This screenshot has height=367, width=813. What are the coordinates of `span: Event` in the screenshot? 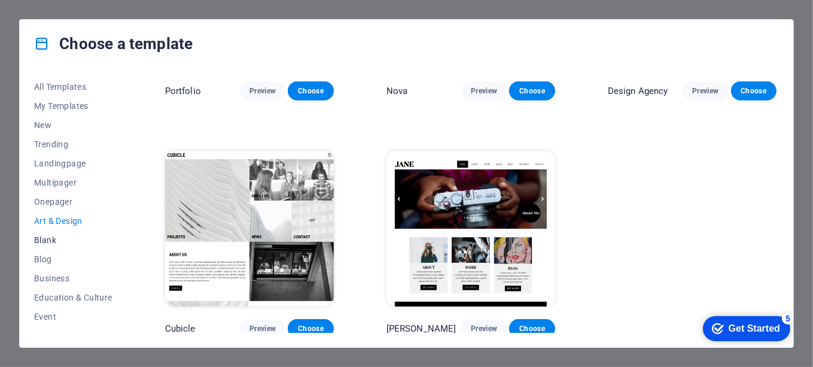 It's located at (73, 316).